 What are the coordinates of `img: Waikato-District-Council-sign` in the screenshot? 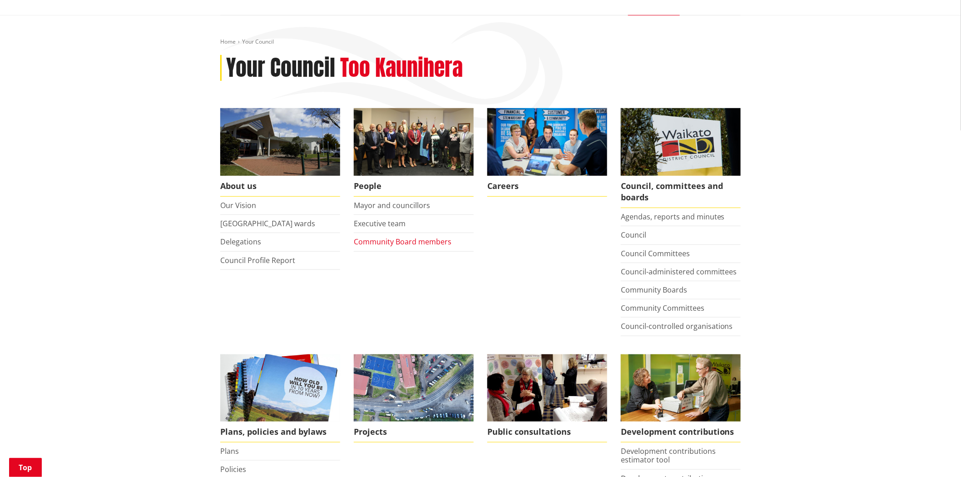 It's located at (681, 142).